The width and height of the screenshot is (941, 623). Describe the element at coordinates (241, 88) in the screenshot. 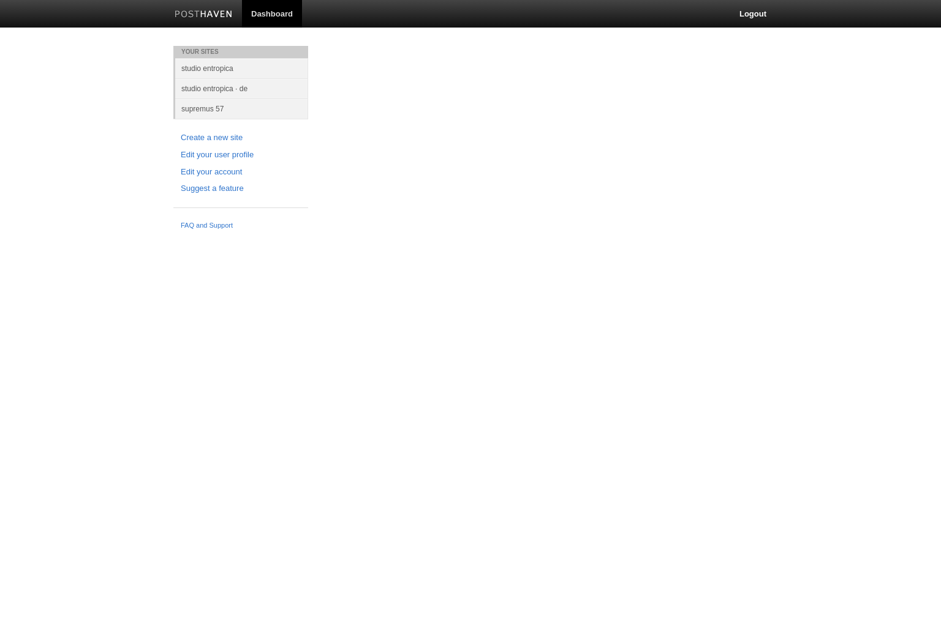

I see `a: studio entropica · de` at that location.